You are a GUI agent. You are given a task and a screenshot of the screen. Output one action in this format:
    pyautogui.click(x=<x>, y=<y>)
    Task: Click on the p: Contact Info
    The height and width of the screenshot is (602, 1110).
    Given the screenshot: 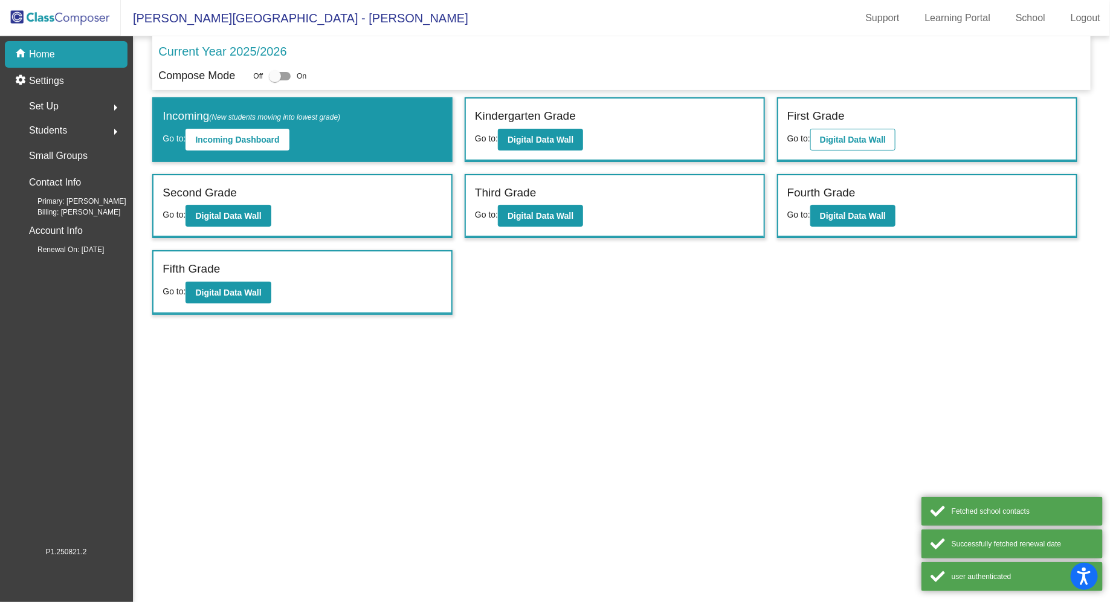 What is the action you would take?
    pyautogui.click(x=55, y=182)
    